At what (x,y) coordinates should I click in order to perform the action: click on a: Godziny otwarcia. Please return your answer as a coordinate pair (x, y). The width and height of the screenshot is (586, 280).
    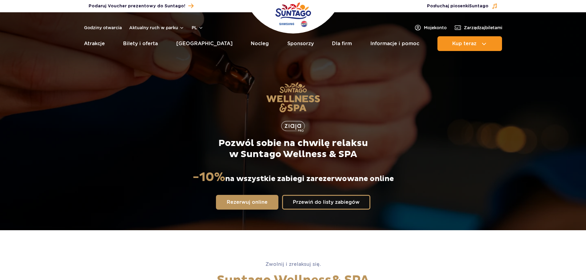
    Looking at the image, I should click on (103, 28).